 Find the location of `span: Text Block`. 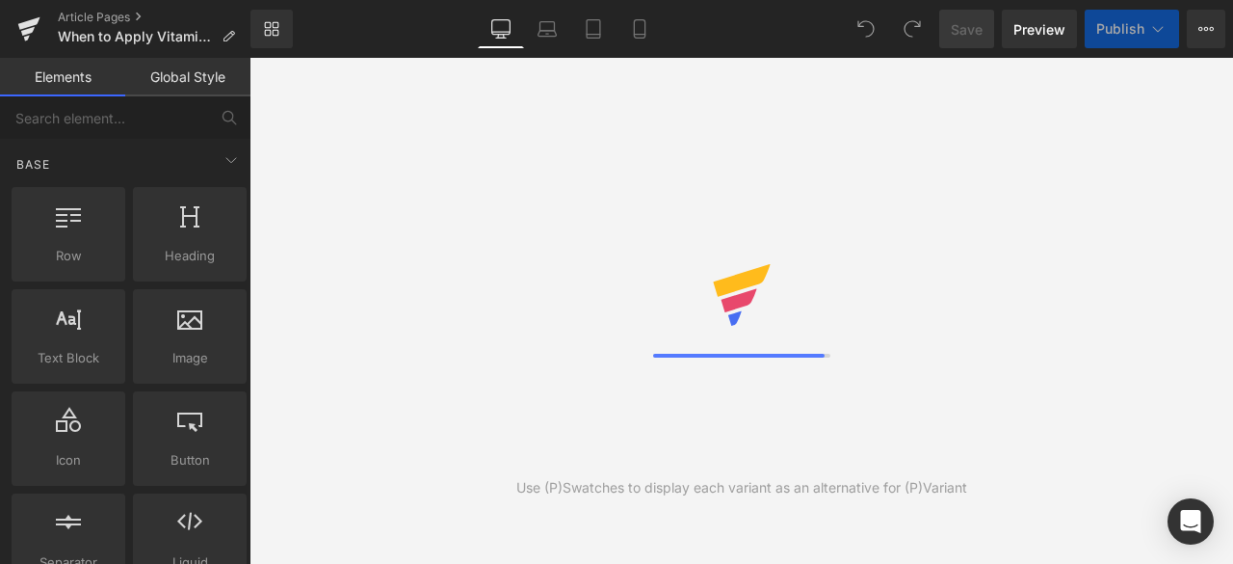

span: Text Block is located at coordinates (68, 357).